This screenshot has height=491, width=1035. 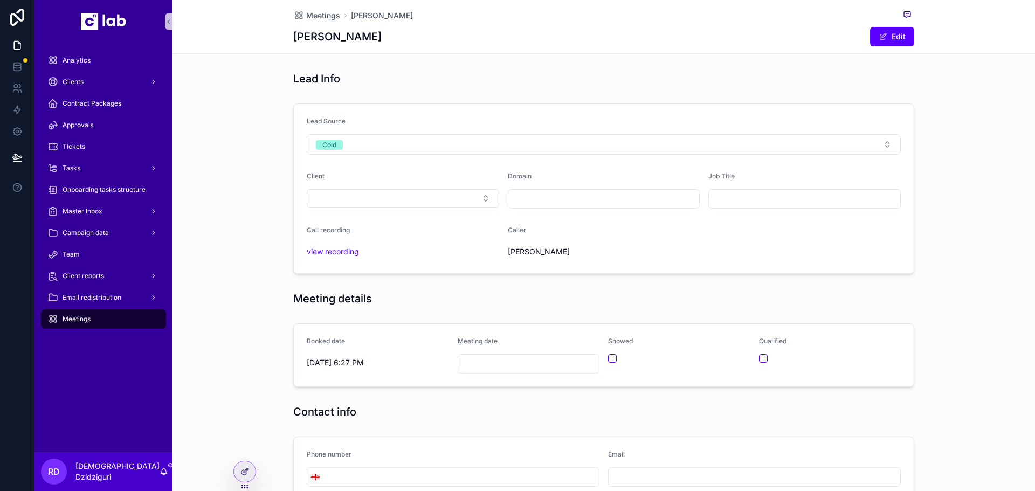 I want to click on span: RD, so click(x=54, y=472).